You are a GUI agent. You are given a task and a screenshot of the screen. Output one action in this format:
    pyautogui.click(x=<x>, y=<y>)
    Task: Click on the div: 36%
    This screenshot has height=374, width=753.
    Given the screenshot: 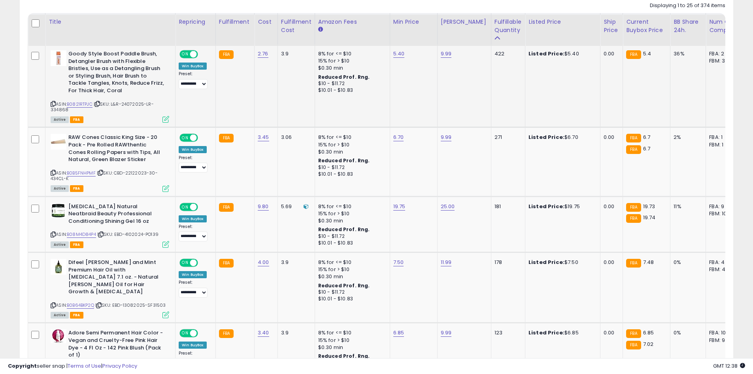 What is the action you would take?
    pyautogui.click(x=687, y=54)
    